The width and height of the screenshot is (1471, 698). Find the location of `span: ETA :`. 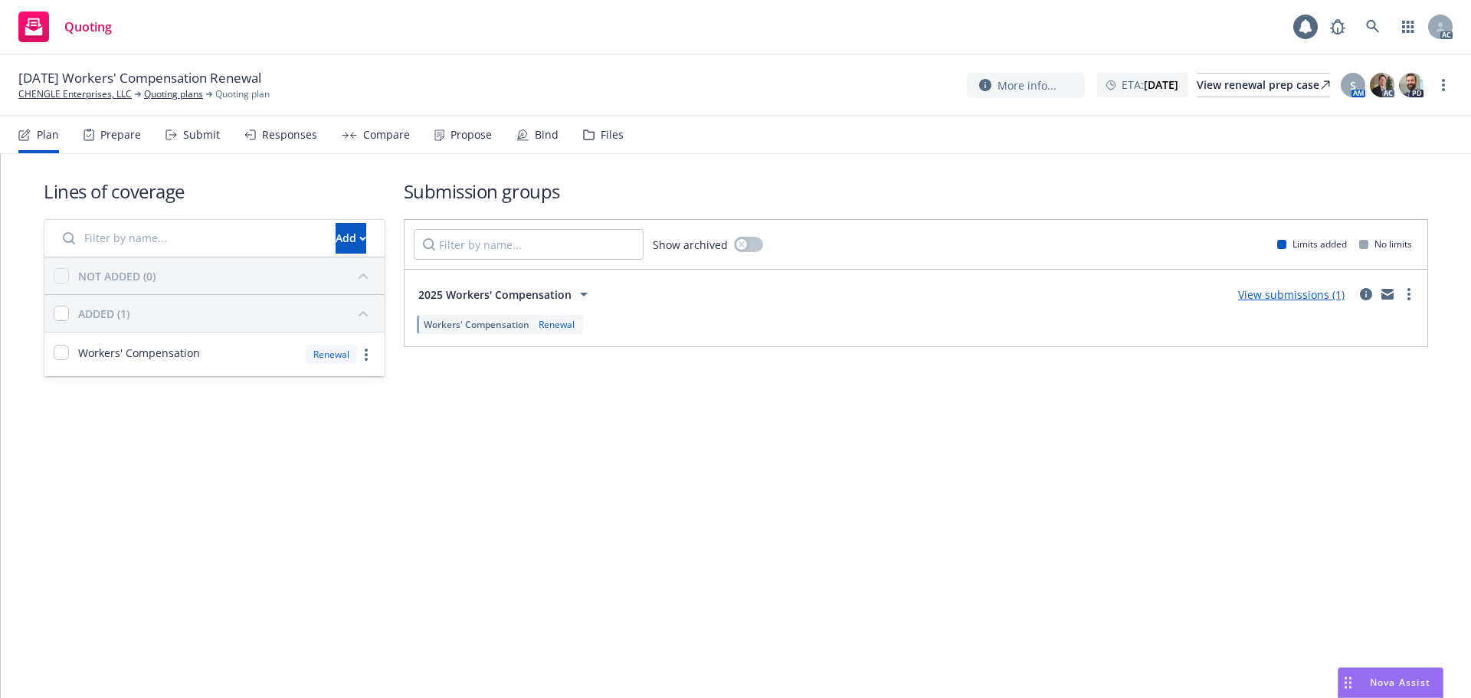

span: ETA : is located at coordinates (1150, 84).